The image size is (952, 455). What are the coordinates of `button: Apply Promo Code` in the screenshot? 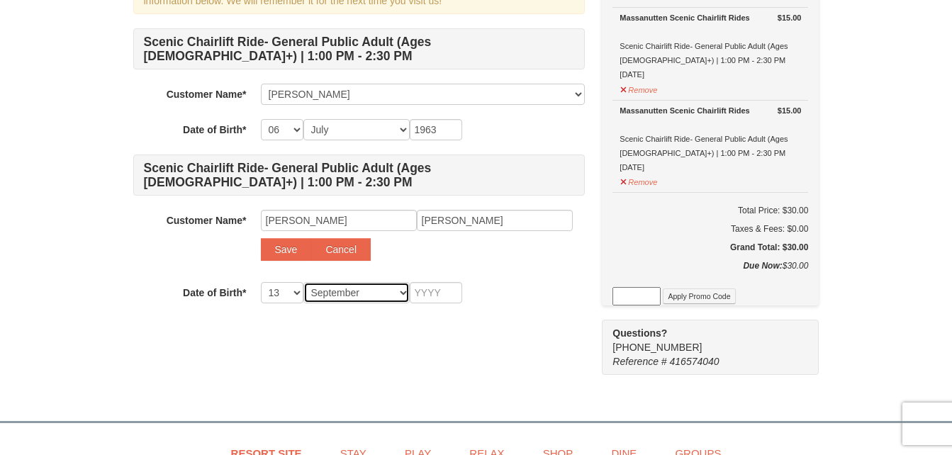 It's located at (699, 296).